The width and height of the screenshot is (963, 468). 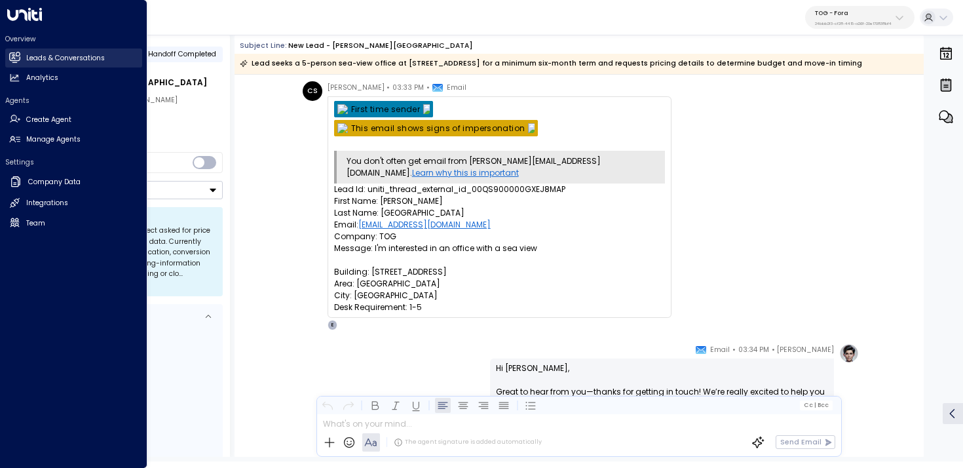 I want to click on span: Cc Bcc, so click(x=816, y=405).